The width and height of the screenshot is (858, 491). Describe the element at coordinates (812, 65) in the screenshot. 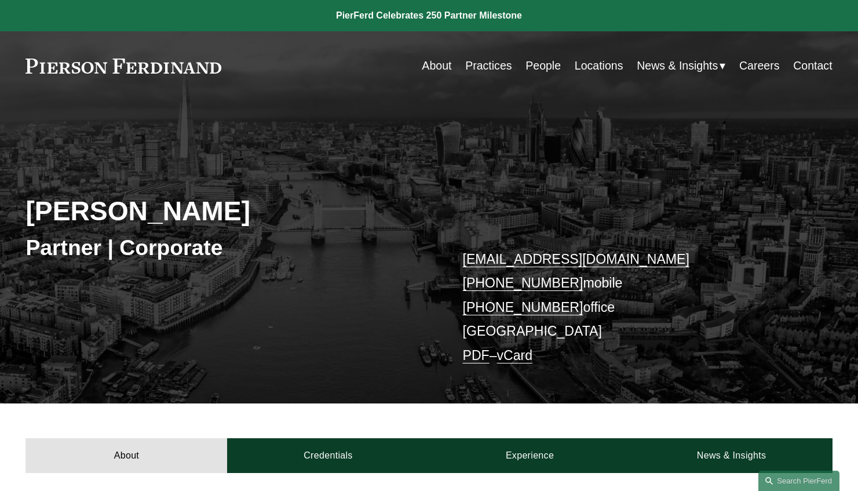

I see `a: Contact` at that location.